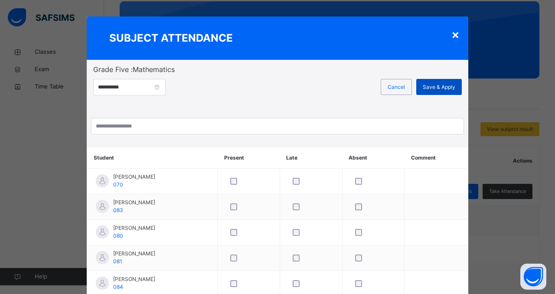 This screenshot has height=294, width=555. I want to click on span: Cancel, so click(396, 87).